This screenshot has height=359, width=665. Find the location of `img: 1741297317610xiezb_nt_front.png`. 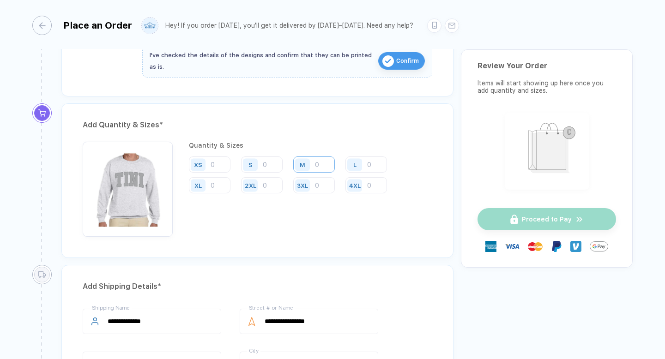

img: 1741297317610xiezb_nt_front.png is located at coordinates (127, 187).